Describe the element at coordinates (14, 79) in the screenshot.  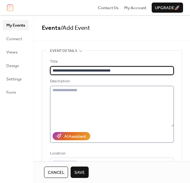
I see `span: Settings` at that location.